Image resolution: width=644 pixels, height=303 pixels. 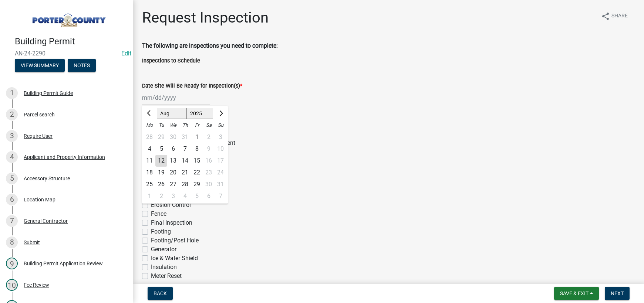 What do you see at coordinates (185, 161) in the screenshot?
I see `div: 14` at bounding box center [185, 161].